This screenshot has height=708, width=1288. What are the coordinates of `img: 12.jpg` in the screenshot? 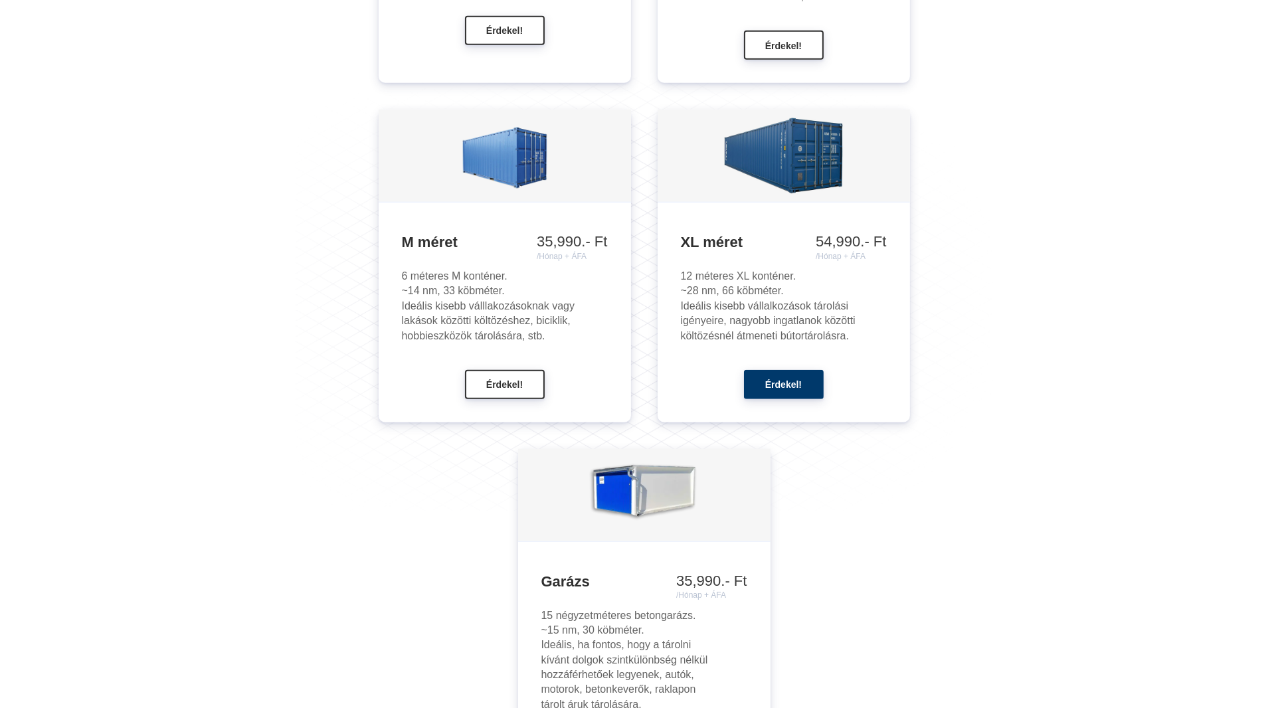 It's located at (783, 156).